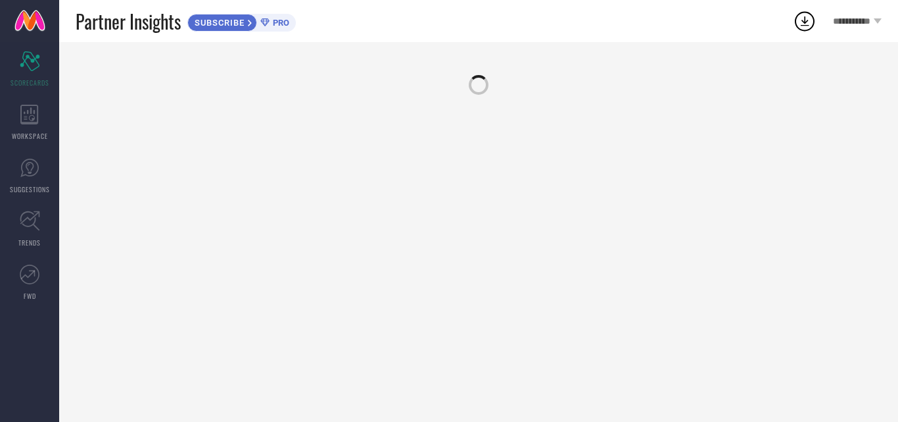  Describe the element at coordinates (30, 189) in the screenshot. I see `span: SUGGESTIONS` at that location.